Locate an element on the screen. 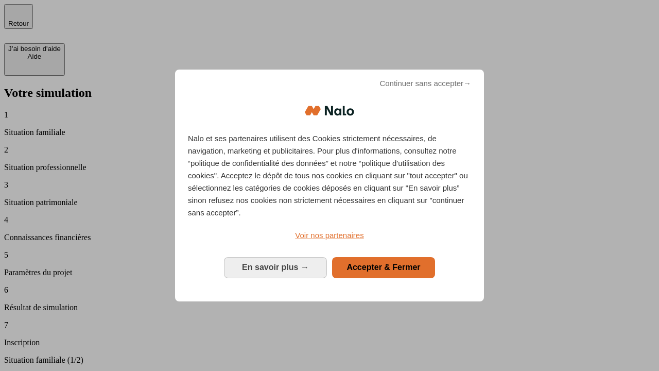 This screenshot has width=659, height=371. div: Bienvenue chez Nalo Gestion du consentement is located at coordinates (329, 185).